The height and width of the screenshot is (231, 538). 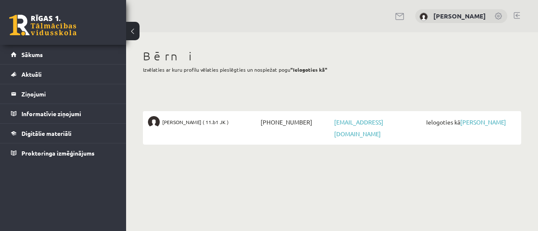 I want to click on span: Digitālie materiāli, so click(x=46, y=134).